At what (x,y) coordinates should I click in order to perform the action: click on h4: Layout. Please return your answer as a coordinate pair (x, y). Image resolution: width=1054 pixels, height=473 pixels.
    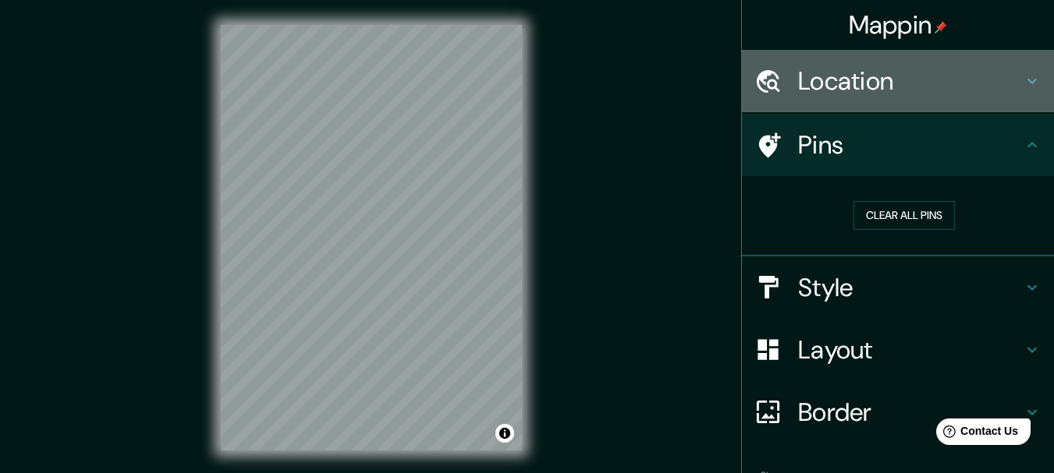
    Looking at the image, I should click on (910, 350).